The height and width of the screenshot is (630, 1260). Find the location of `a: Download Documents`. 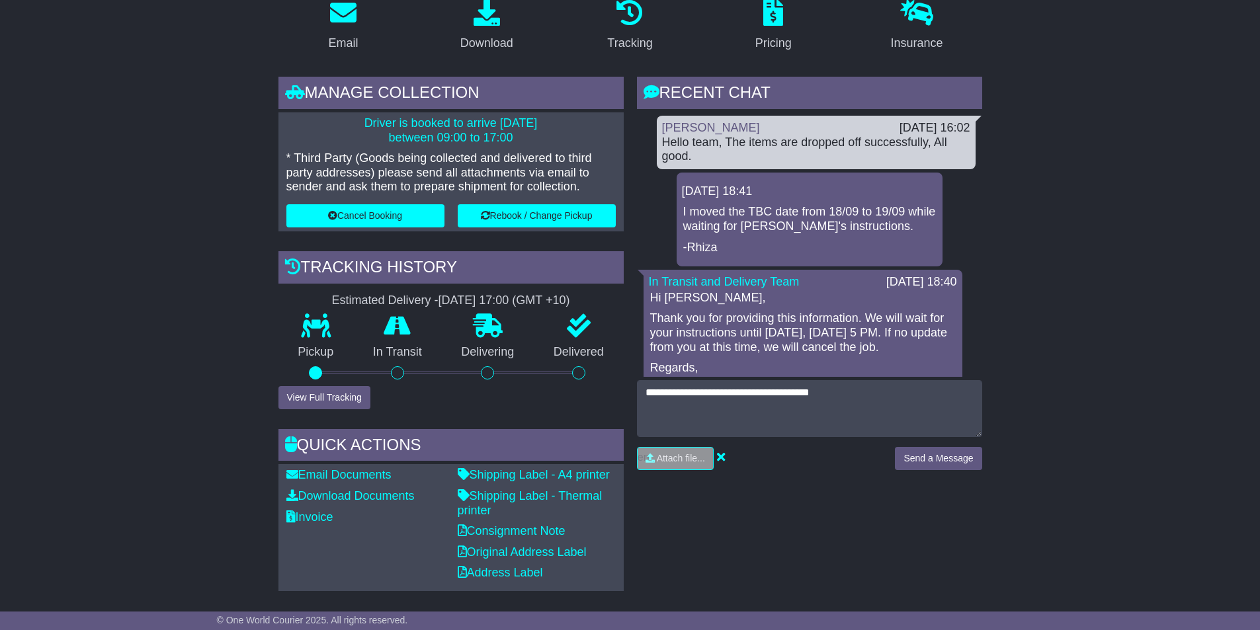

a: Download Documents is located at coordinates (351, 496).